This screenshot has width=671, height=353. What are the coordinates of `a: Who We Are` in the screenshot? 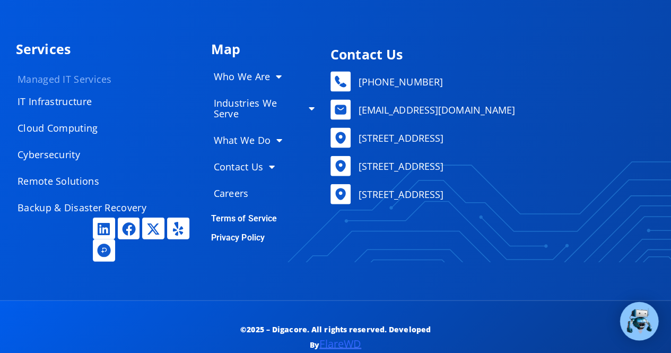 It's located at (264, 76).